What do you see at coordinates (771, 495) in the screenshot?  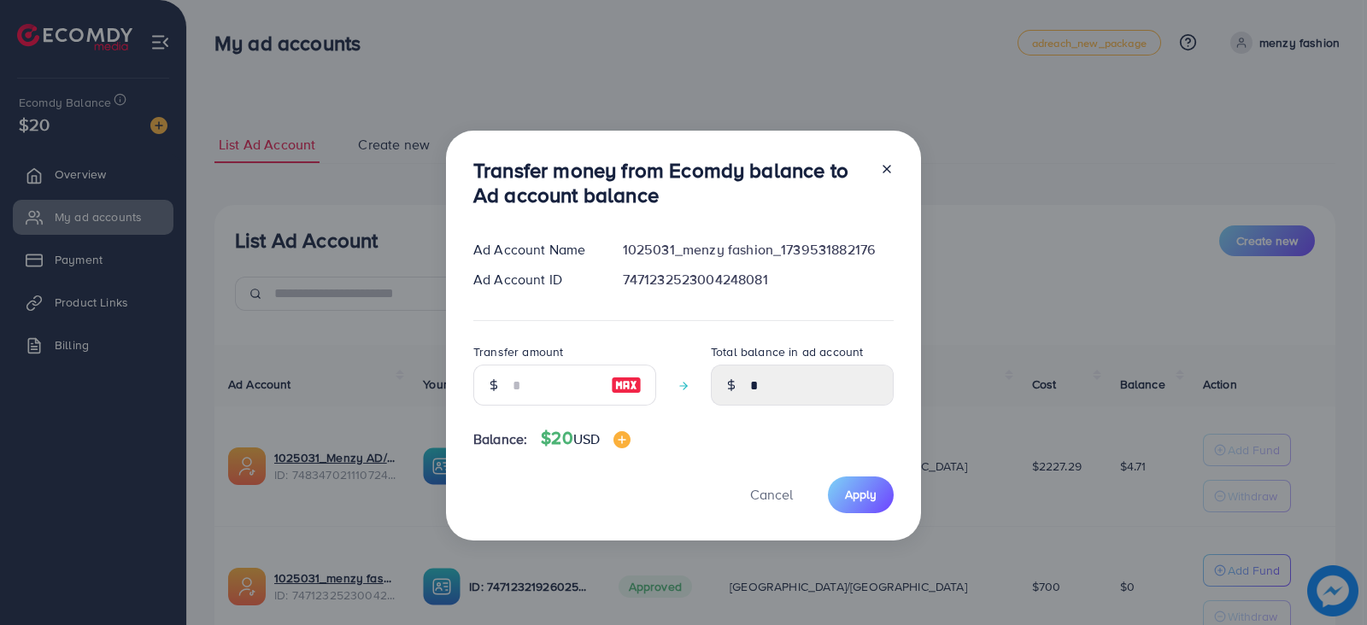 I see `button: Cancel` at bounding box center [771, 495].